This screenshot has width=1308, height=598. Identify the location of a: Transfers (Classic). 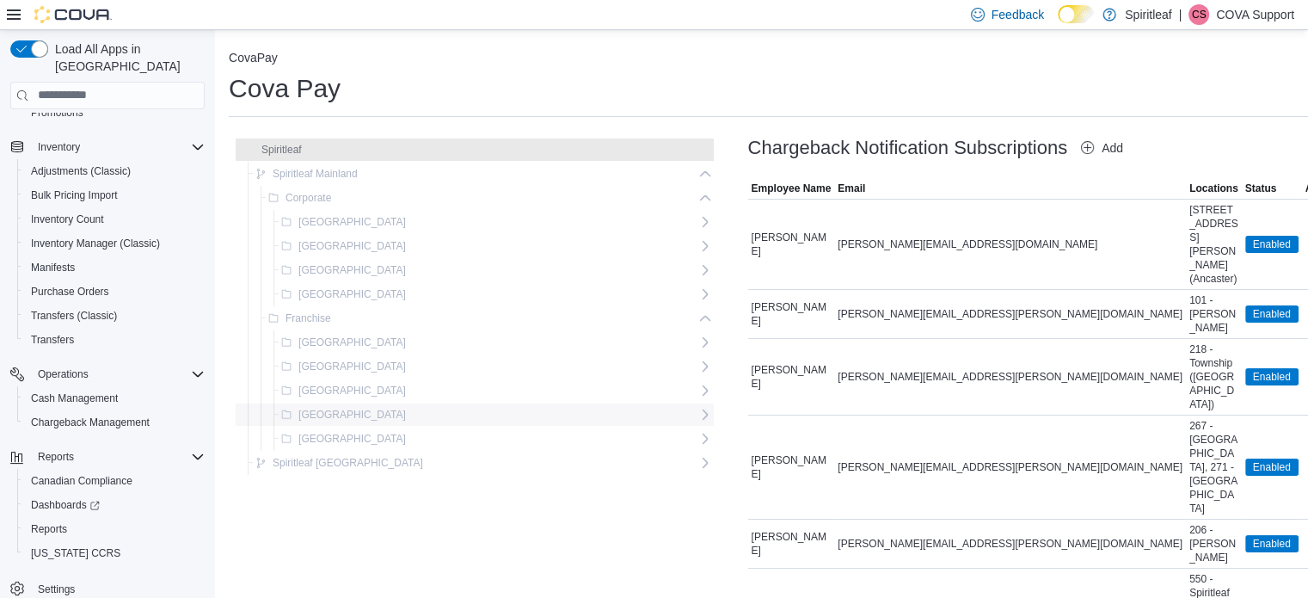
(74, 316).